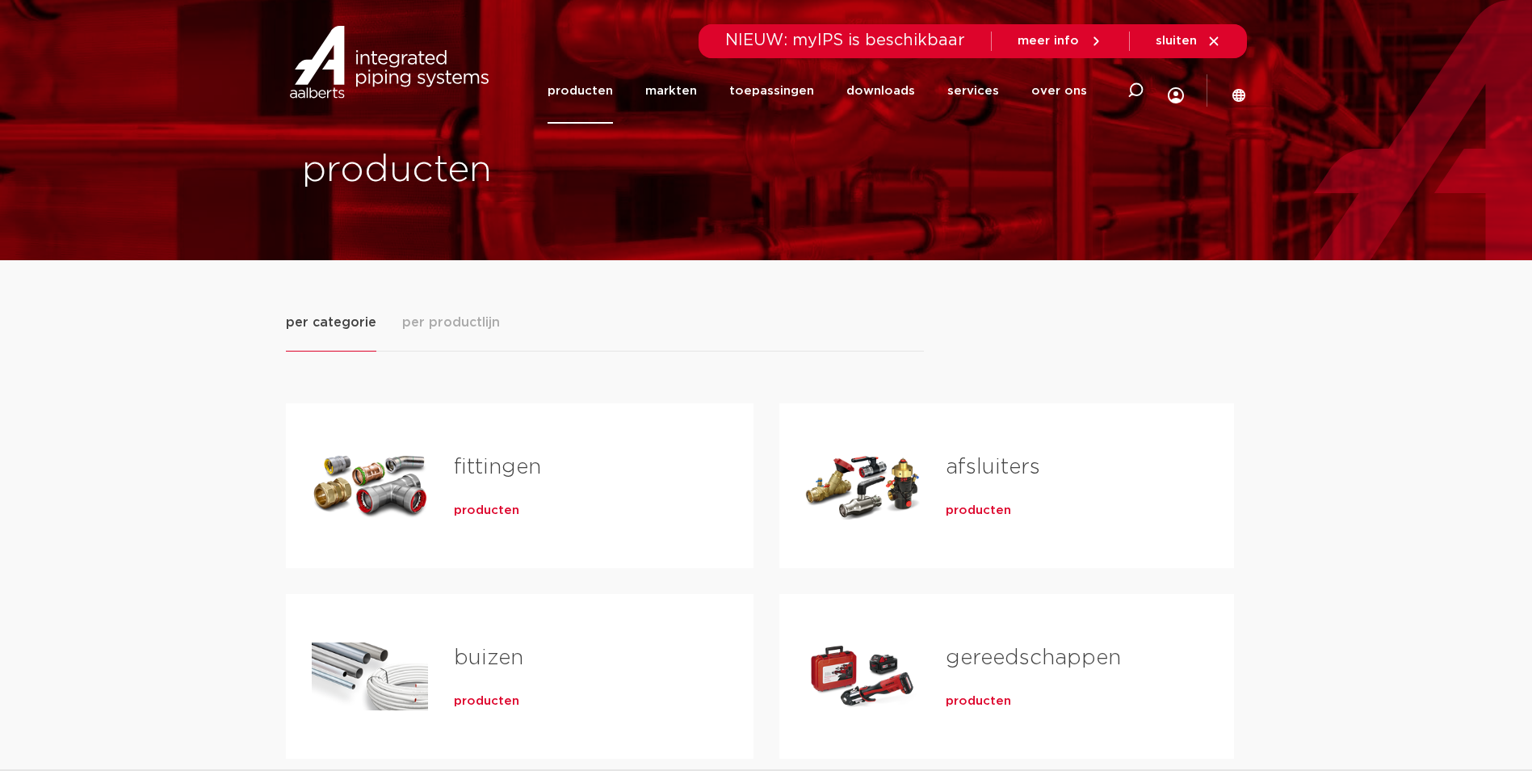 This screenshot has height=771, width=1532. I want to click on a: downloads, so click(880, 90).